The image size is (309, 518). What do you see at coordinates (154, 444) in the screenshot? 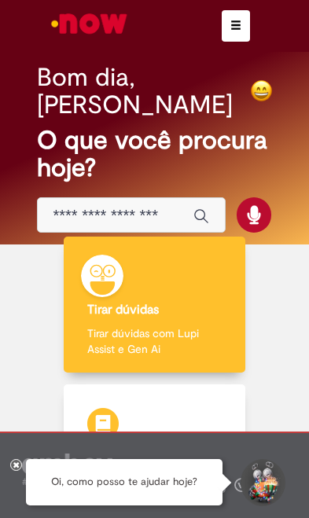
I see `a: Catálogo de Ofertas Abra uma solicitação` at bounding box center [154, 444].